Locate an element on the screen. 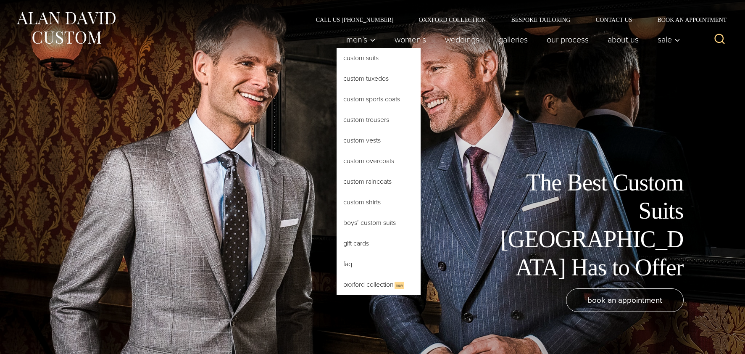 The image size is (745, 354). a: Custom Sports Coats is located at coordinates (378, 99).